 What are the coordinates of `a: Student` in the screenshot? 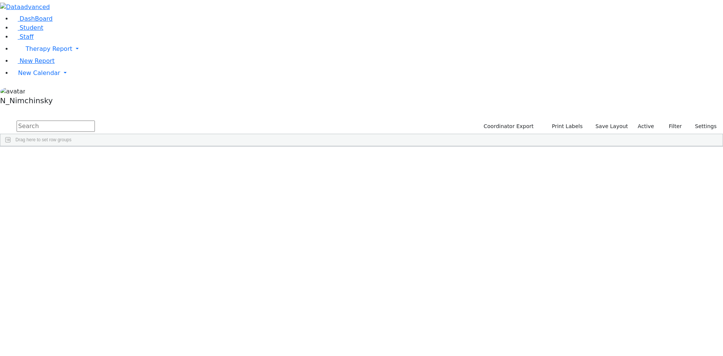 It's located at (27, 27).